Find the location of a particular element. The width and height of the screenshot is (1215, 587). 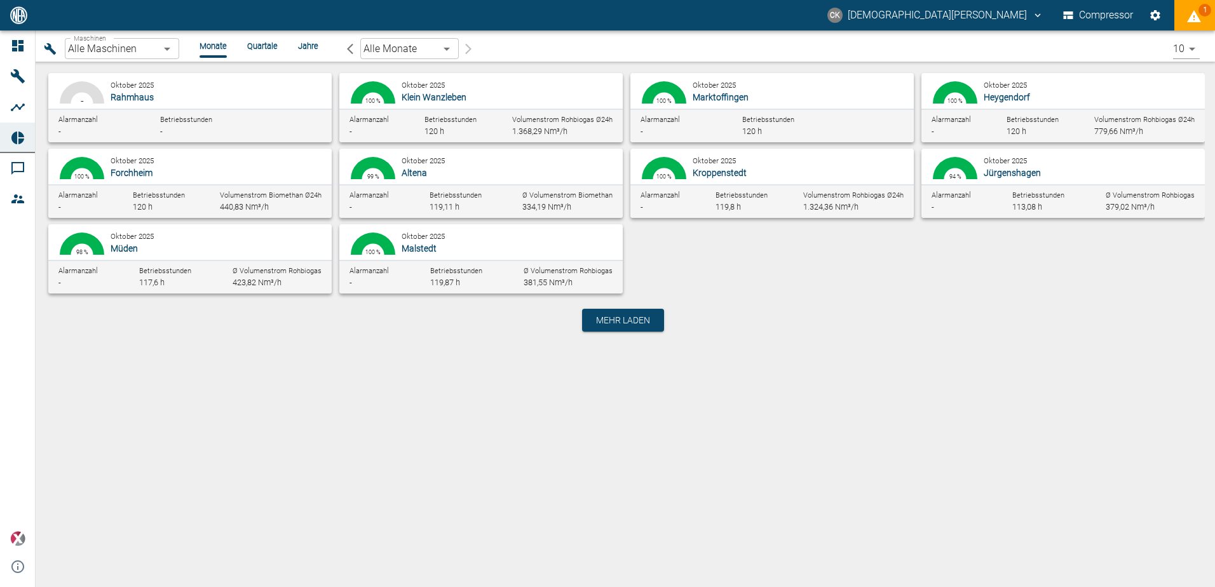

div: Alle Monate is located at coordinates (409, 48).